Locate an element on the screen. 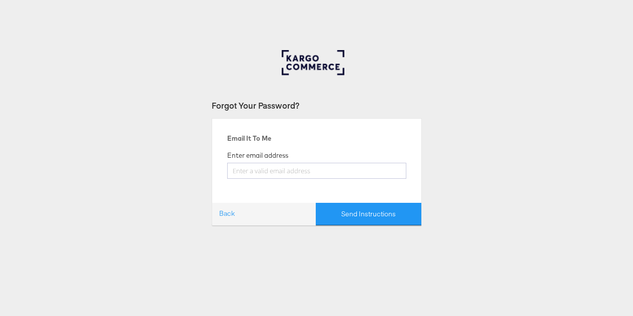 The height and width of the screenshot is (316, 633). div: Email It To Me is located at coordinates (317, 138).